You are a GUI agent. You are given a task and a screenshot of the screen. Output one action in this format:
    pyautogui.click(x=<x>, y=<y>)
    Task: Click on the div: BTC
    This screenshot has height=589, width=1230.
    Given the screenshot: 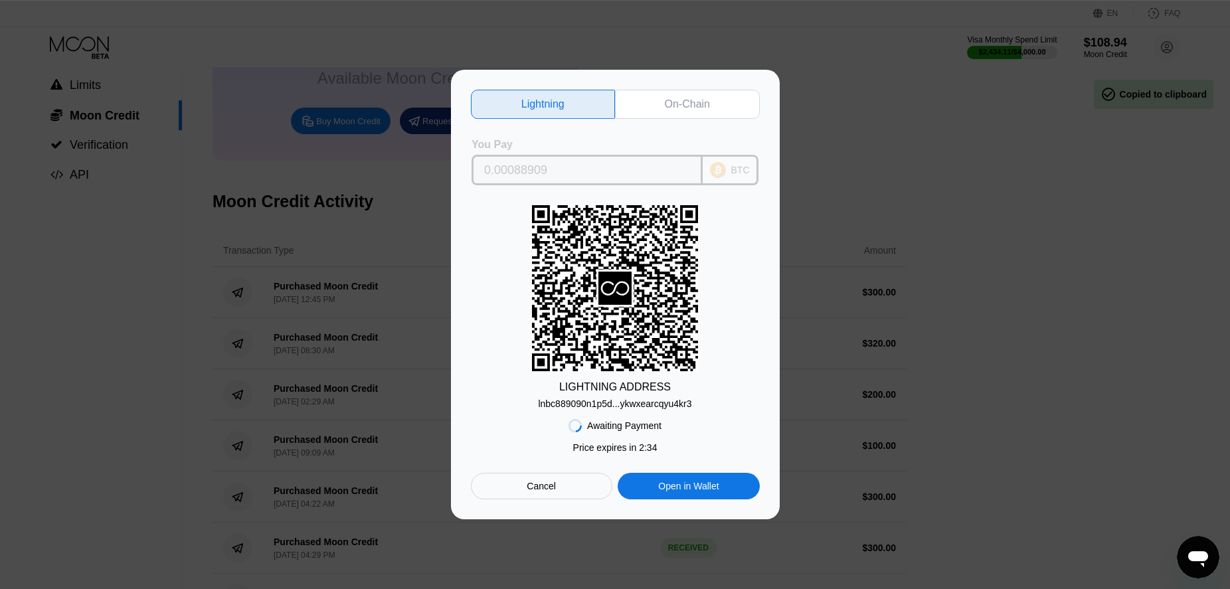 What is the action you would take?
    pyautogui.click(x=741, y=170)
    